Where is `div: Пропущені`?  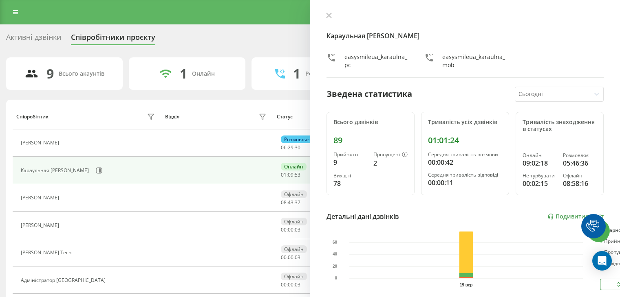
div: Пропущені is located at coordinates (390, 155).